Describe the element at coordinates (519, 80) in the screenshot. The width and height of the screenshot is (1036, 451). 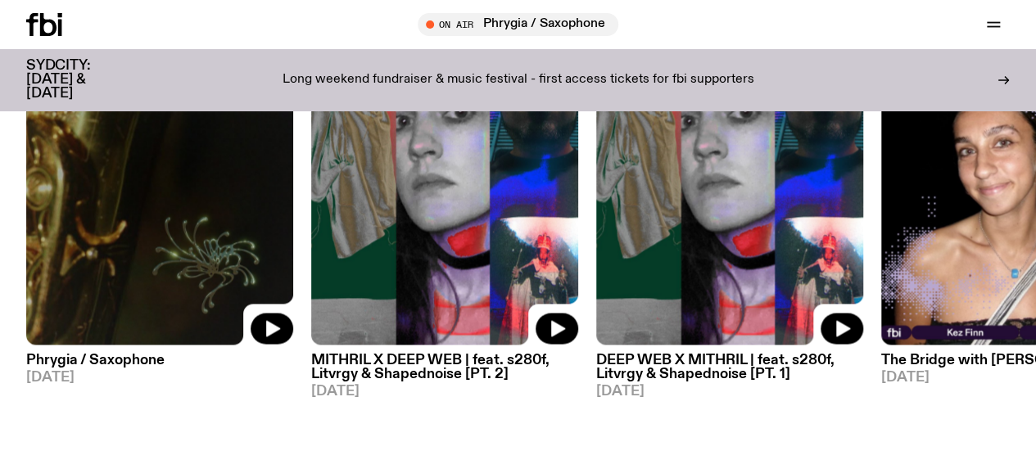
I see `p: Long weekend fundraiser & music festival - first access tickets for fbi supporters` at that location.